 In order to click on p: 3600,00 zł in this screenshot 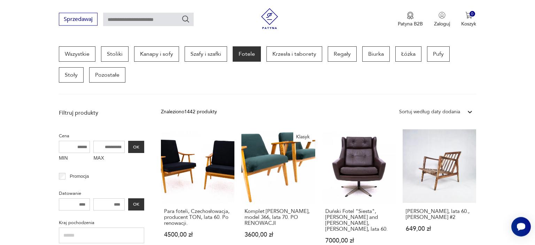, I will do `click(278, 235)`.